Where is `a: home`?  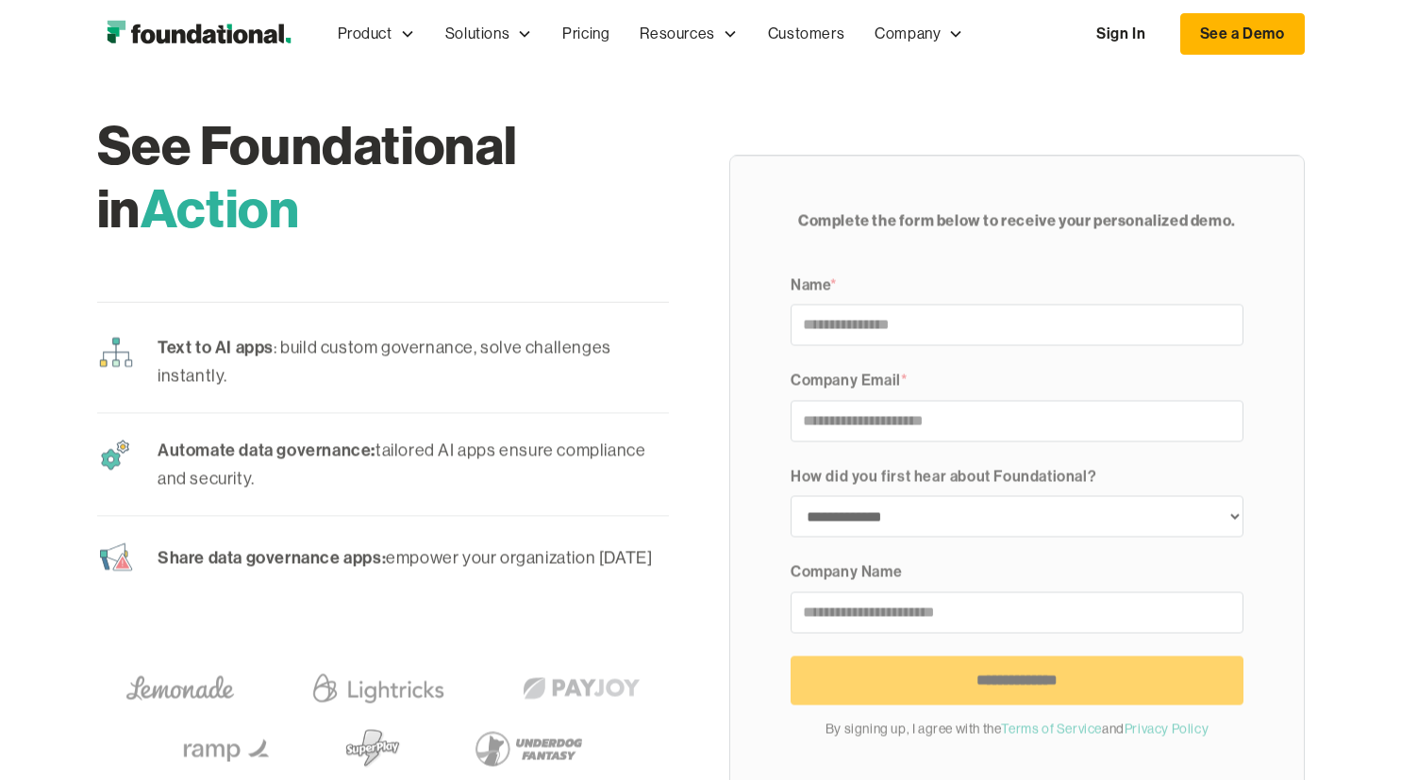 a: home is located at coordinates (198, 34).